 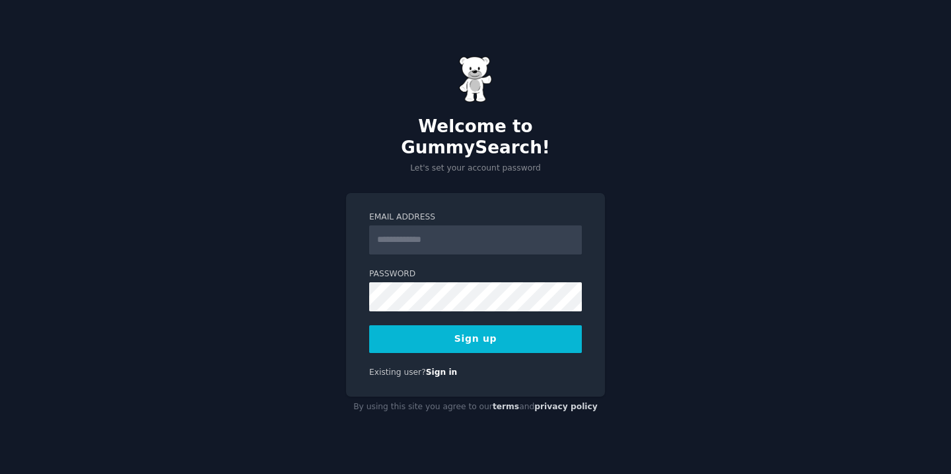 I want to click on img: Gummy Bear, so click(x=476, y=79).